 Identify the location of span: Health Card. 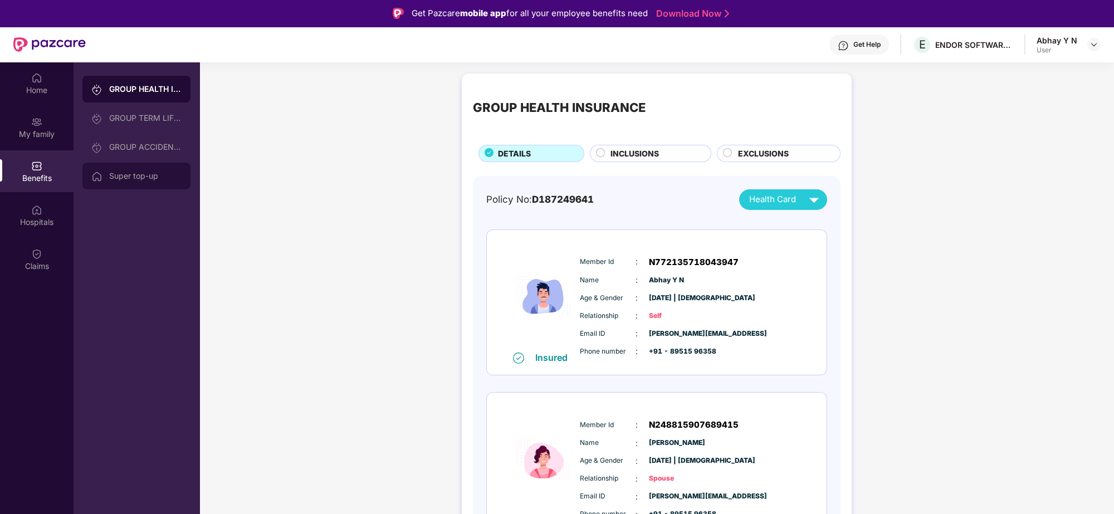
(772, 199).